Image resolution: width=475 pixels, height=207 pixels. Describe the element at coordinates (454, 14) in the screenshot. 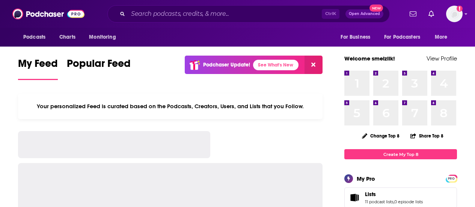

I see `img: User Profile` at that location.